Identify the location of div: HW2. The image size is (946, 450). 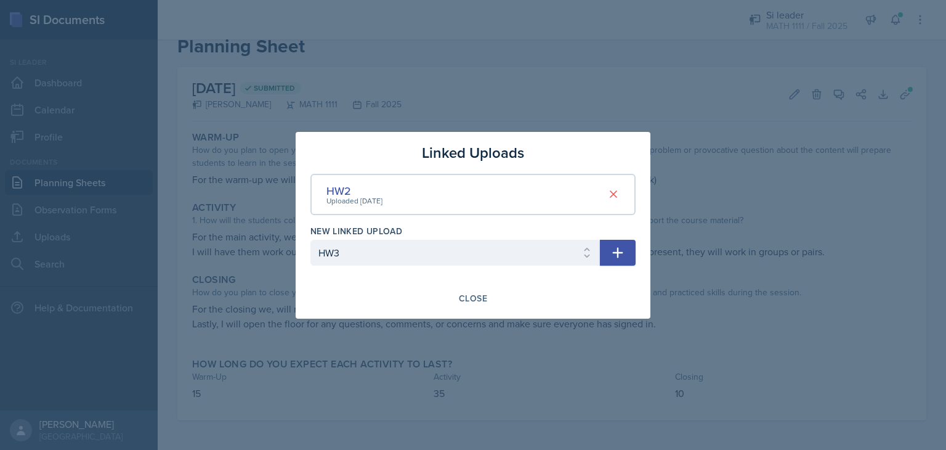
(354, 190).